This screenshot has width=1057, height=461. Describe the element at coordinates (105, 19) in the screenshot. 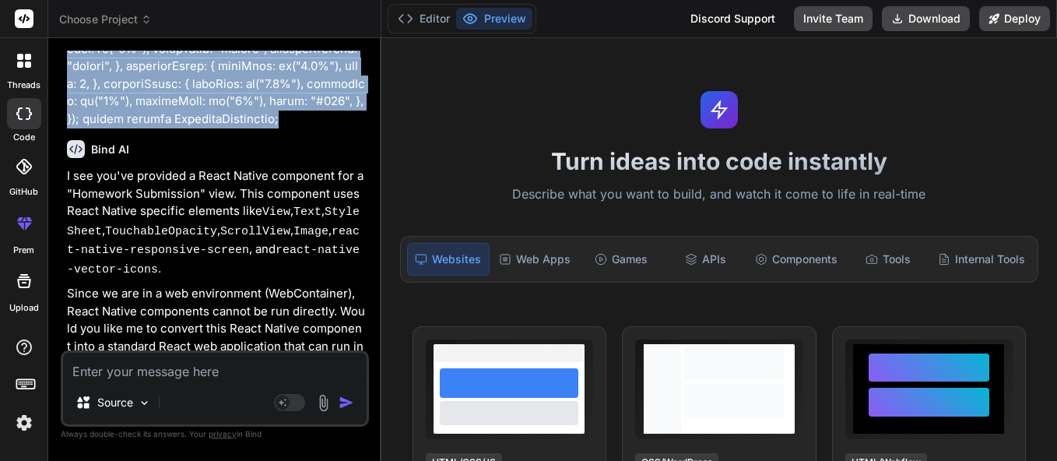

I see `span: Choose Project` at that location.